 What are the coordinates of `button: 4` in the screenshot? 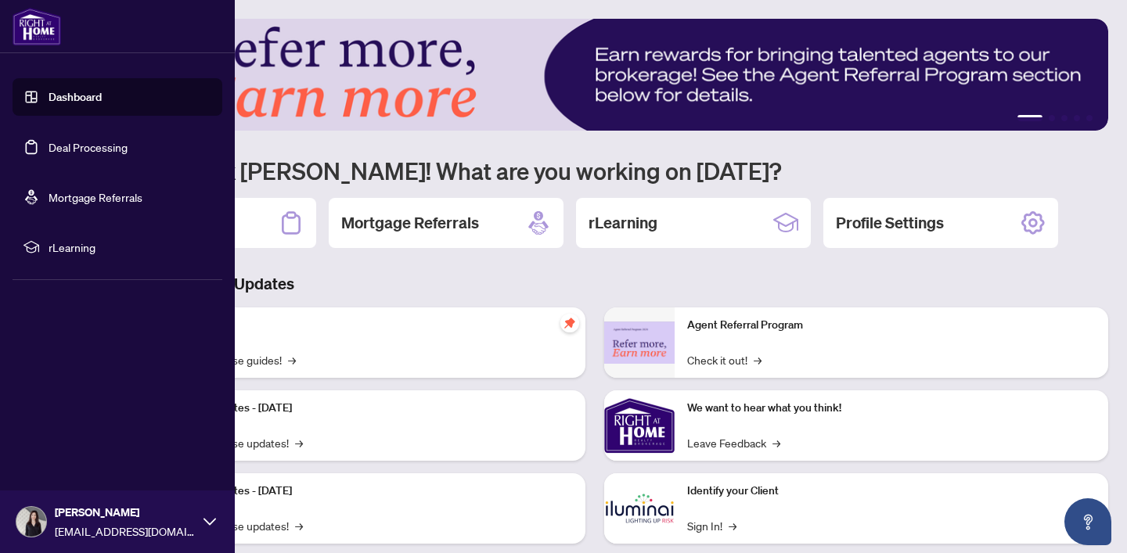 It's located at (1076, 118).